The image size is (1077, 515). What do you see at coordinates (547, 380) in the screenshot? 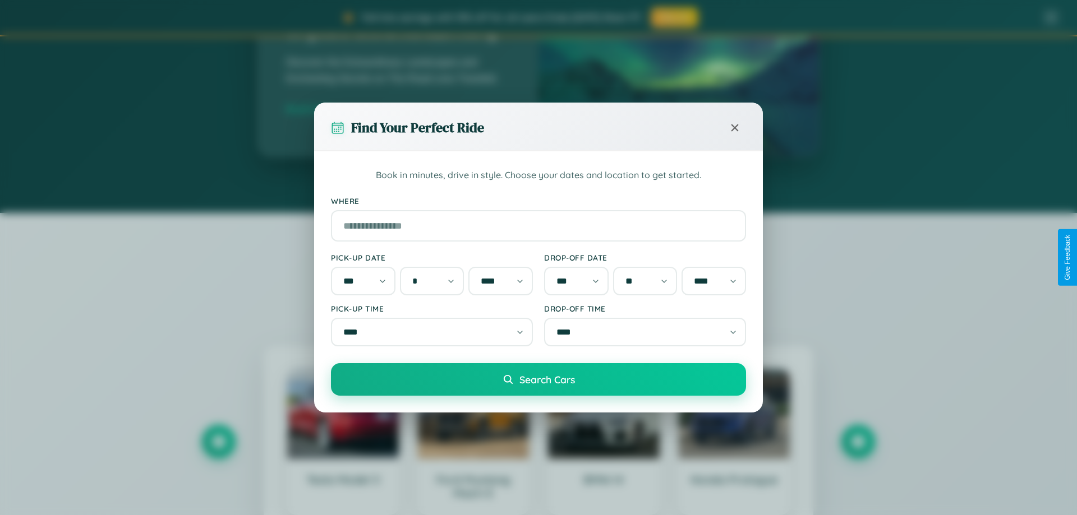
I see `span: Search Cars` at bounding box center [547, 380].